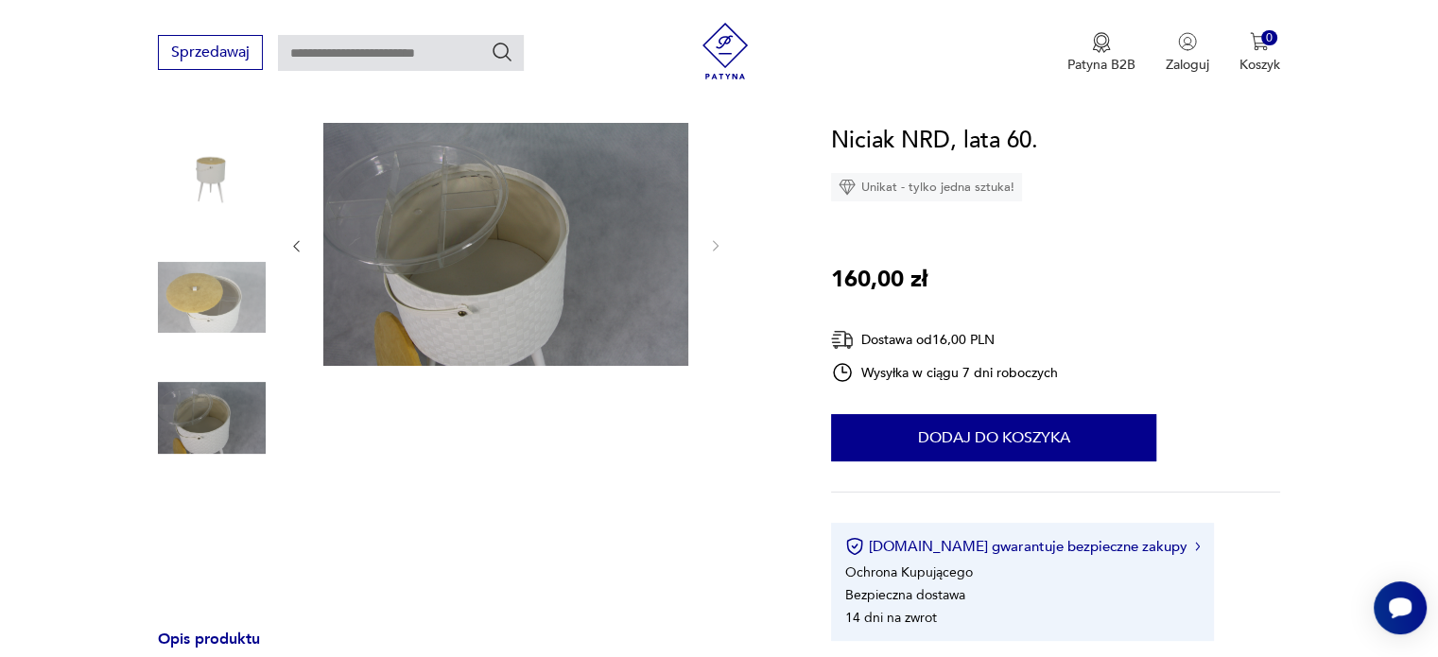 The image size is (1438, 657). What do you see at coordinates (1259, 53) in the screenshot?
I see `button: 0Koszyk` at bounding box center [1259, 53].